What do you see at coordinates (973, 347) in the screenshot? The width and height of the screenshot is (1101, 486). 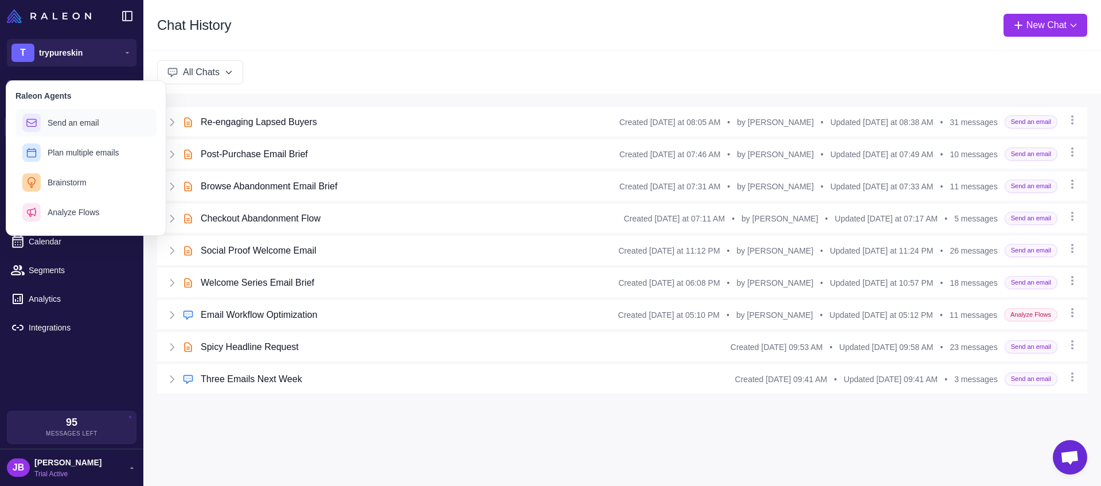 I see `span: 23 messages` at bounding box center [973, 347].